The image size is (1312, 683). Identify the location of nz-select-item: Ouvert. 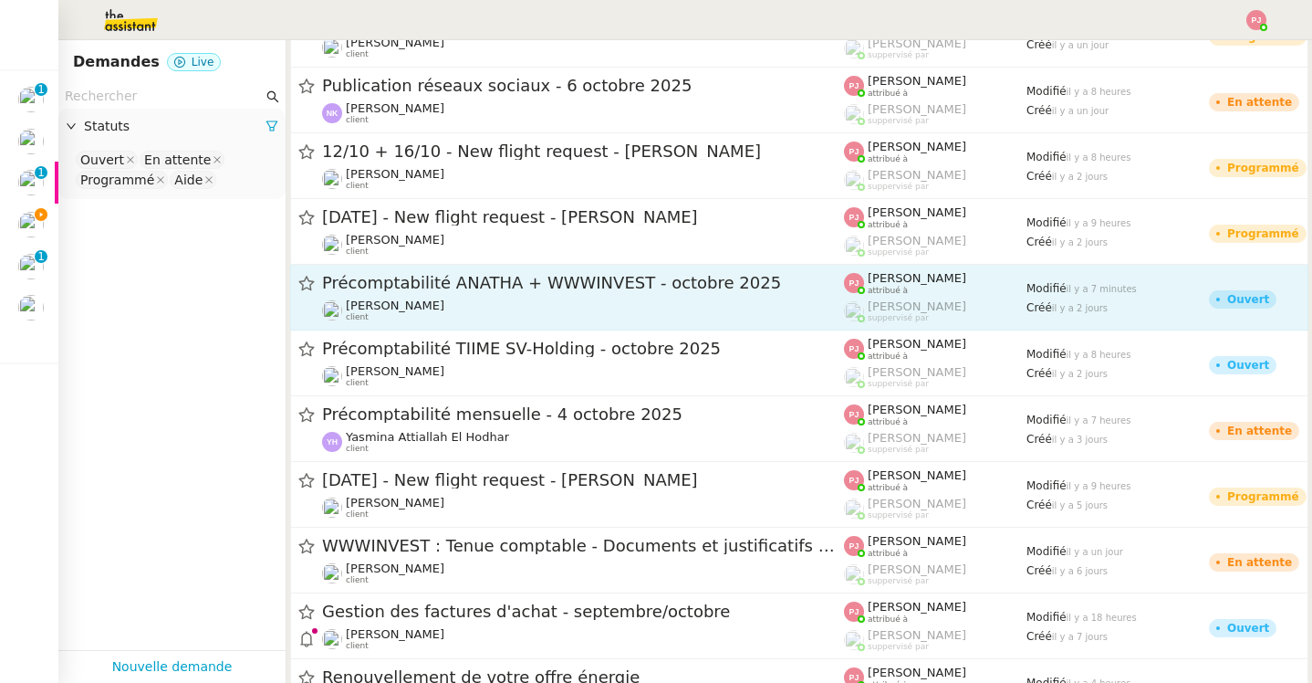
(107, 160).